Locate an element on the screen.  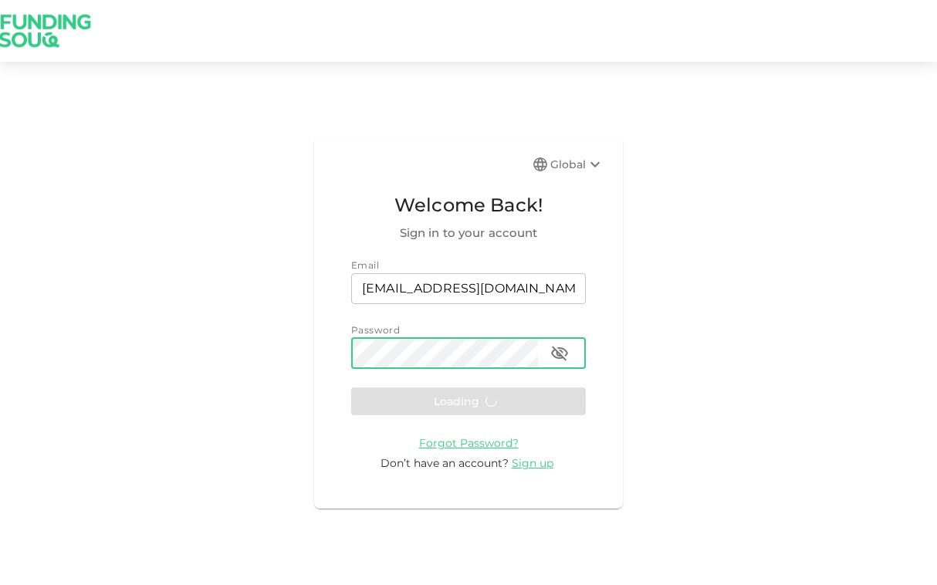
span: Sign up is located at coordinates (533, 463).